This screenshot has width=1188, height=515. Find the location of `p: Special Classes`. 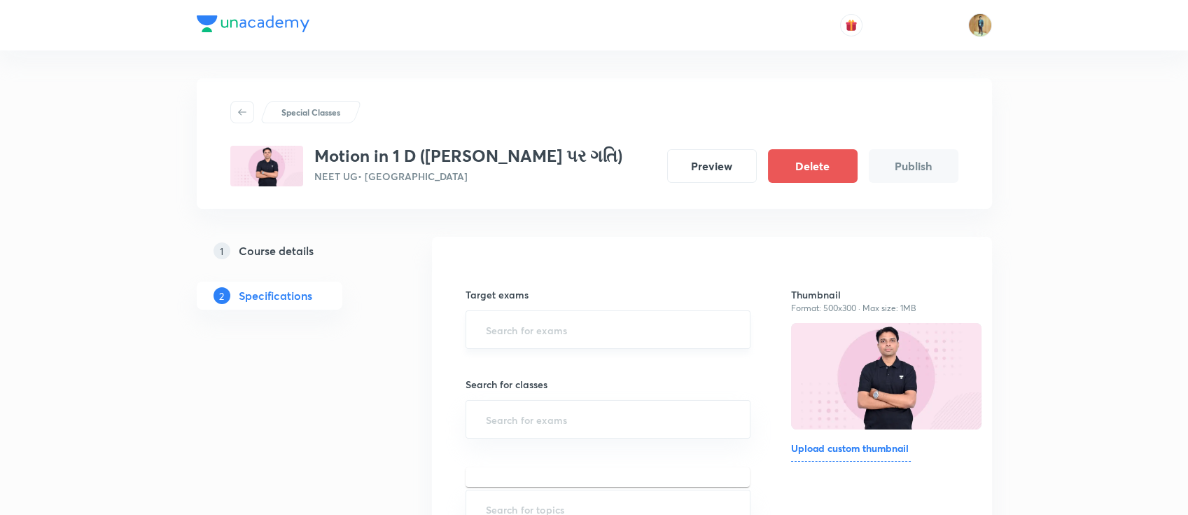

p: Special Classes is located at coordinates (311, 112).